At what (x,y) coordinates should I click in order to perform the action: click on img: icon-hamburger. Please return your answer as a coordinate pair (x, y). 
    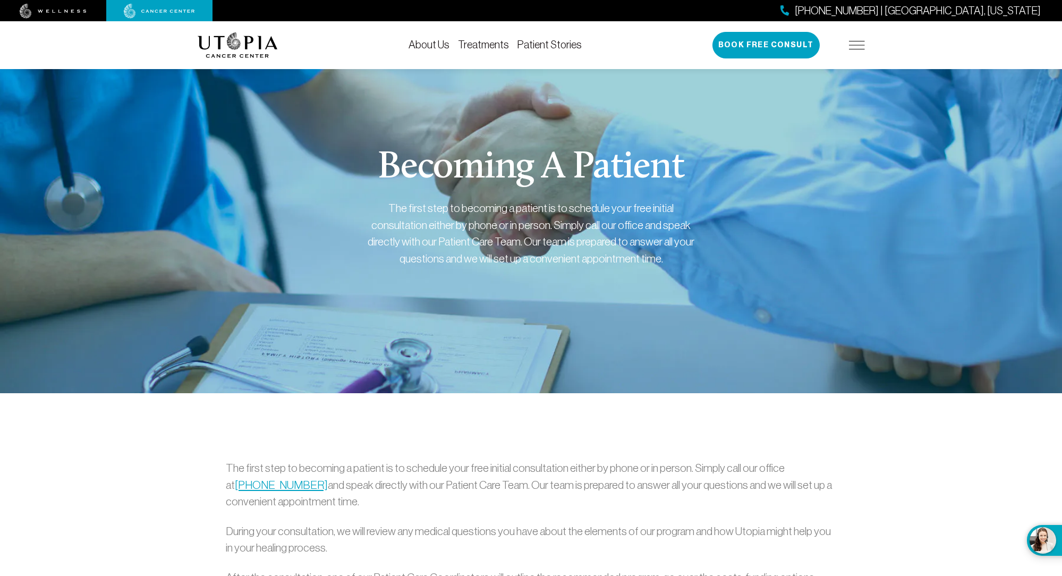
    Looking at the image, I should click on (857, 45).